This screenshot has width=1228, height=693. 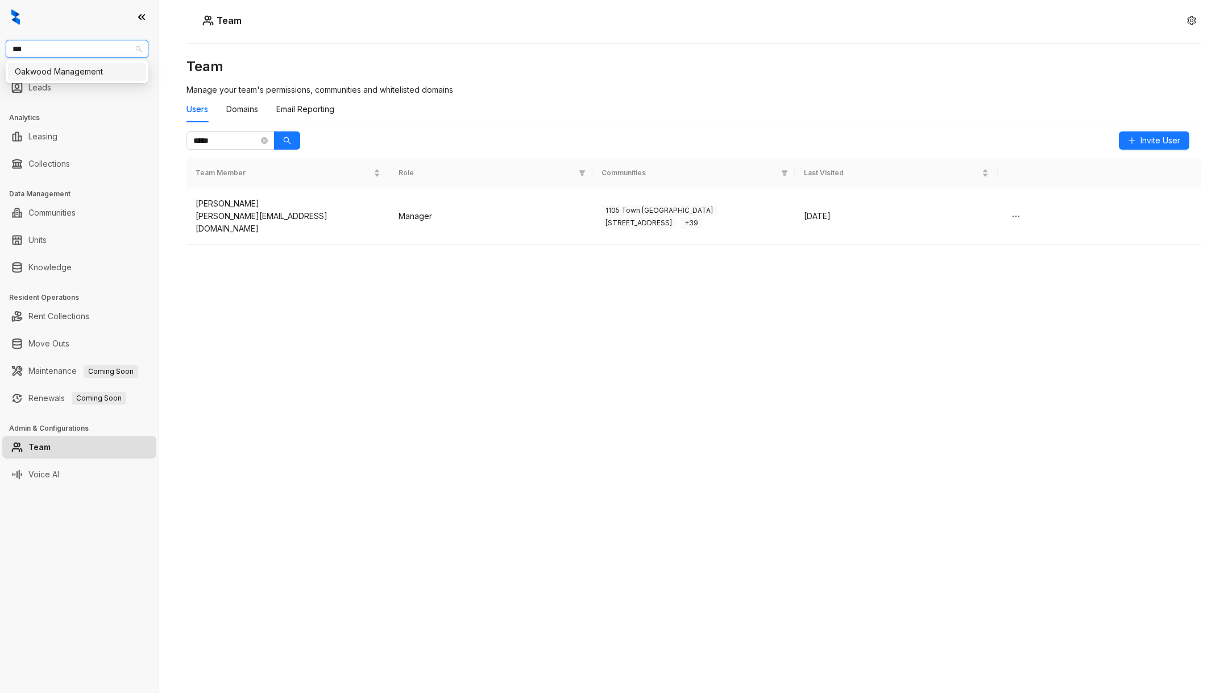 I want to click on li: Voice AI, so click(x=79, y=474).